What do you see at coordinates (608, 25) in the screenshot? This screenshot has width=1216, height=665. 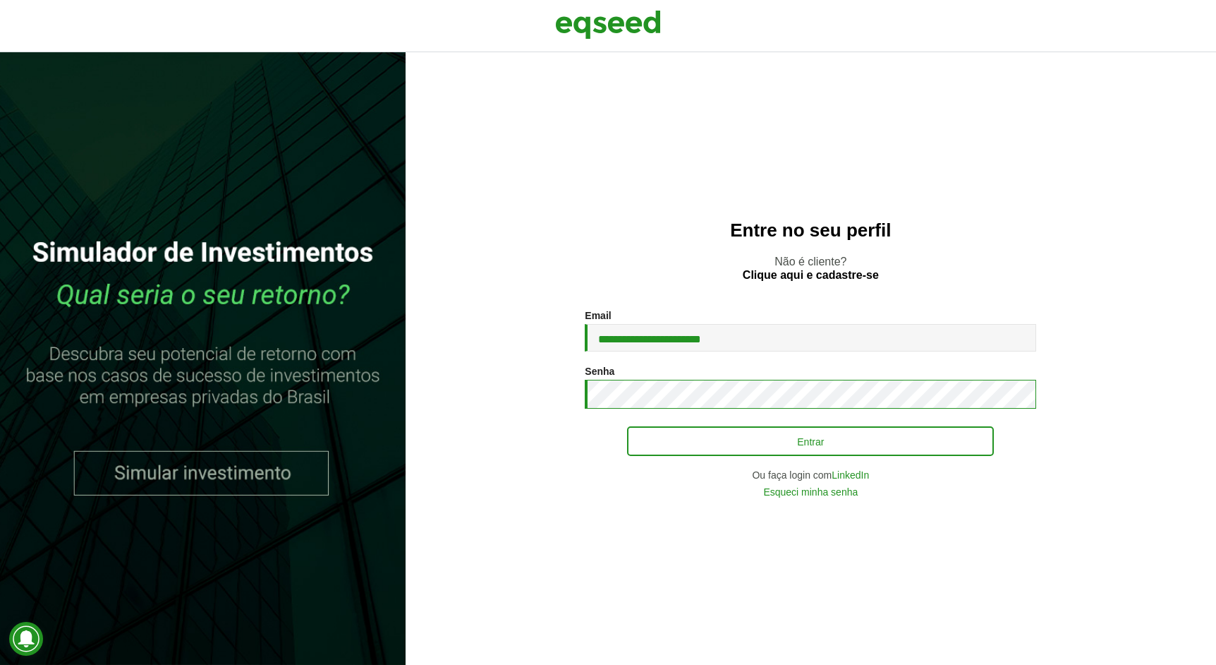 I see `img: EqSeed Logo` at bounding box center [608, 25].